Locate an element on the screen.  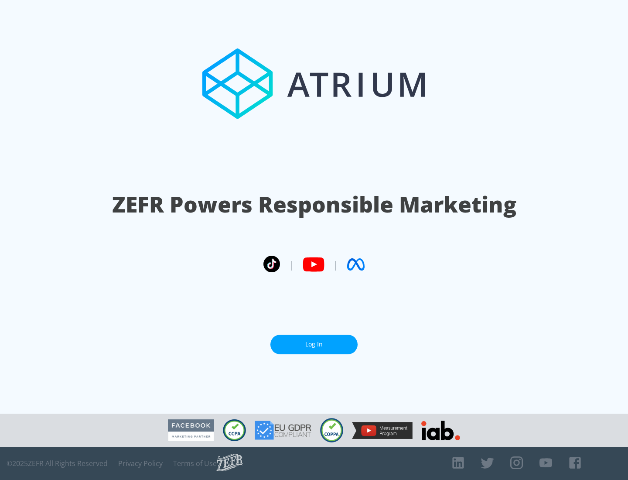
span: © 2025 ZEFR All Rights Reserved is located at coordinates (57, 463).